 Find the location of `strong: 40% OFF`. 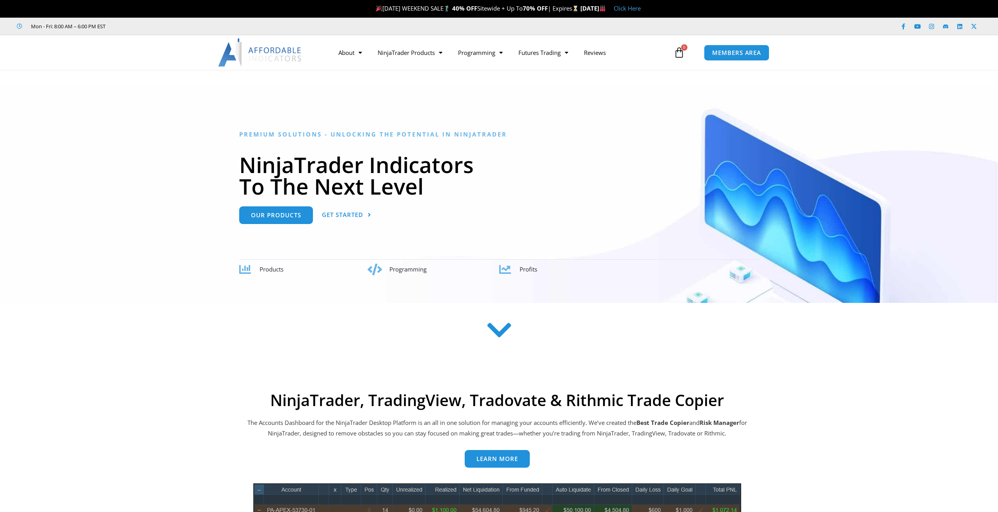

strong: 40% OFF is located at coordinates (465, 8).